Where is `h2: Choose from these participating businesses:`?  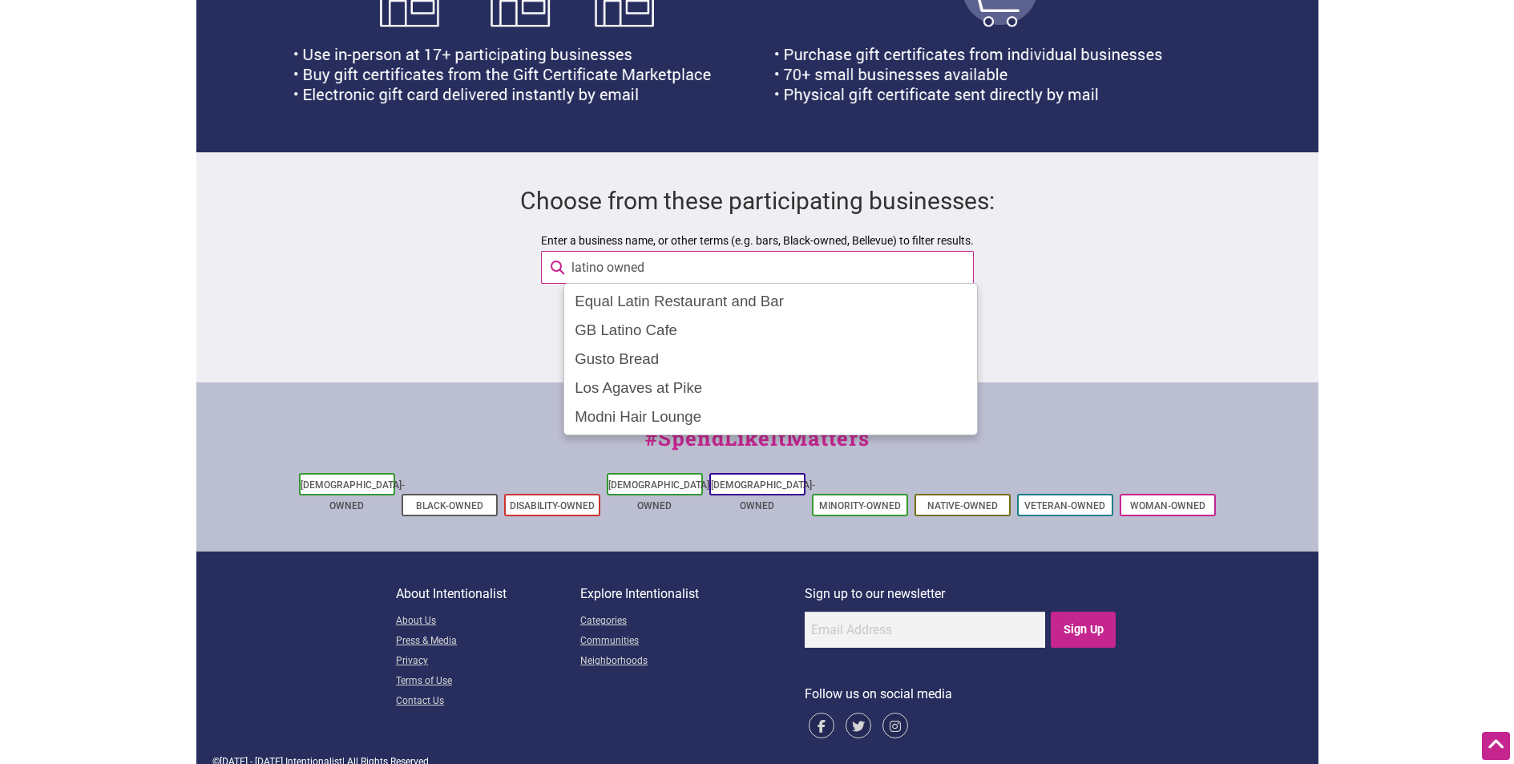
h2: Choose from these participating businesses: is located at coordinates (757, 201).